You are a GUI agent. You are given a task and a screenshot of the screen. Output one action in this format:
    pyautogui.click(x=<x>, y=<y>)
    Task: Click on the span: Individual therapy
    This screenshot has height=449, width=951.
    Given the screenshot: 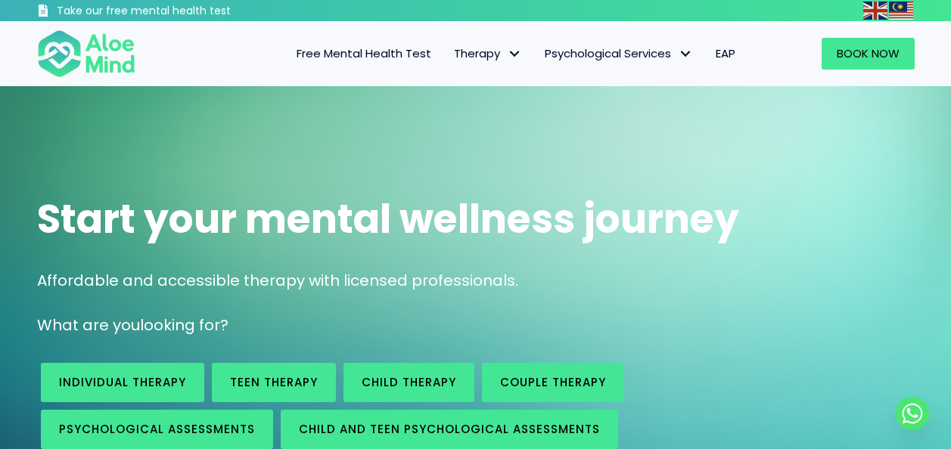 What is the action you would take?
    pyautogui.click(x=123, y=382)
    